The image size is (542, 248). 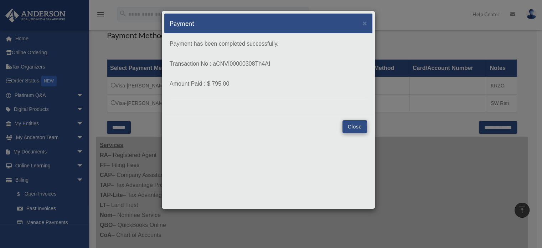 What do you see at coordinates (269, 44) in the screenshot?
I see `p: Payment has been completed successfully.` at bounding box center [269, 44].